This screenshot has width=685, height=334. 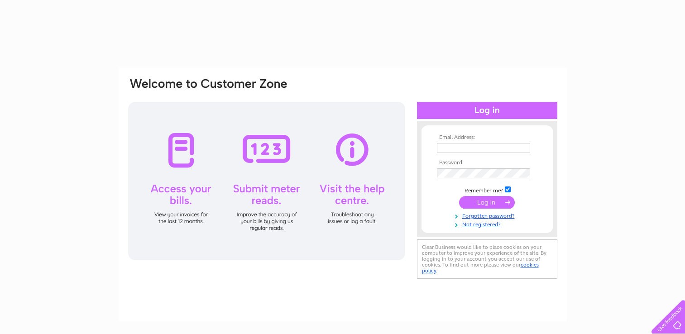 I want to click on a: Forgotten password?, so click(x=488, y=215).